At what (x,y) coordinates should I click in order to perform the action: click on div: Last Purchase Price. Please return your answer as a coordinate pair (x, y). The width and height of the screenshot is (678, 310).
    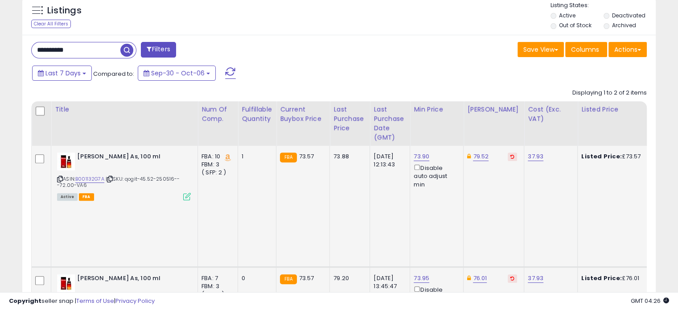
    Looking at the image, I should click on (349, 119).